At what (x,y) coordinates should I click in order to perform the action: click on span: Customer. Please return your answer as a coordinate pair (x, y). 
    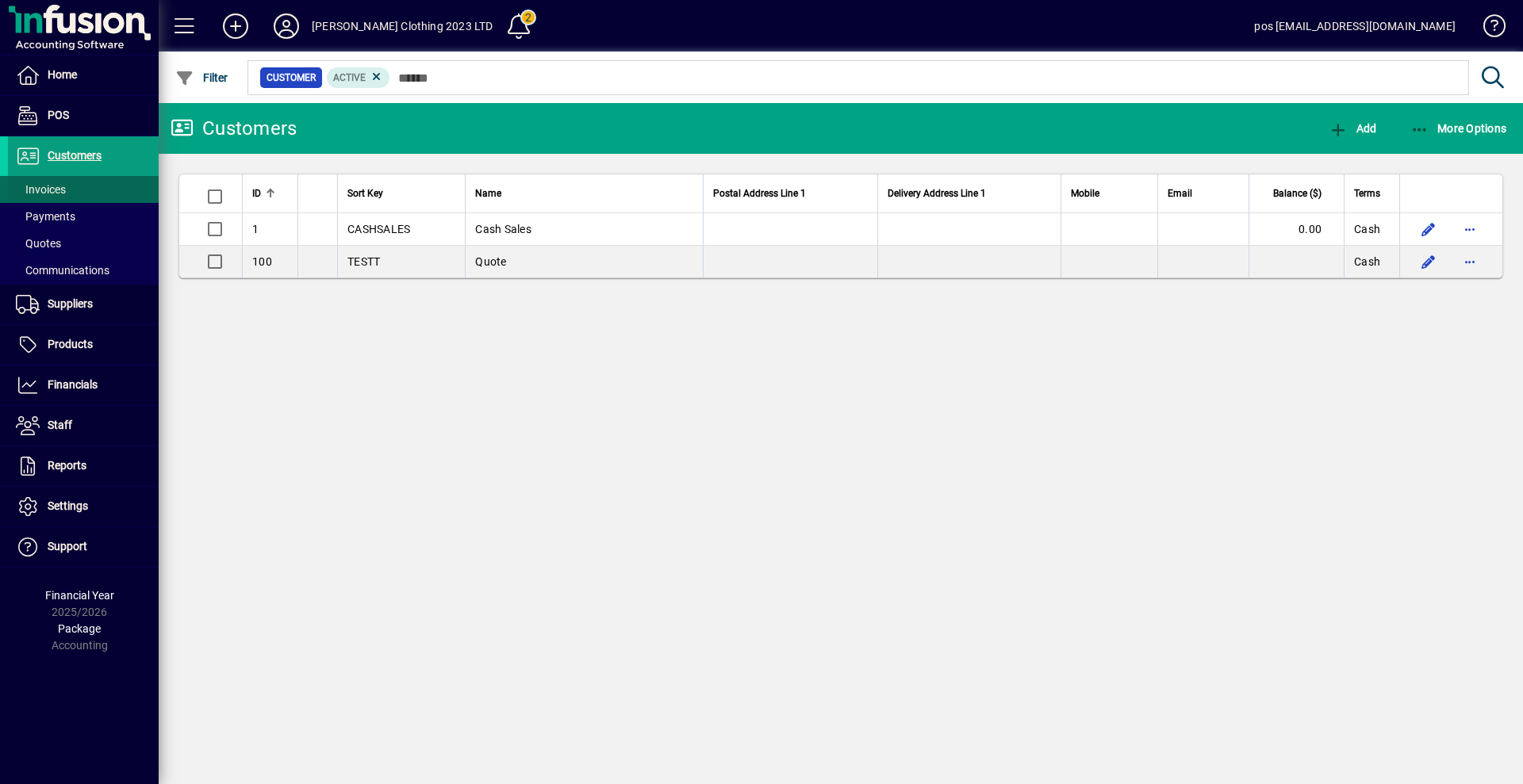
    Looking at the image, I should click on (292, 78).